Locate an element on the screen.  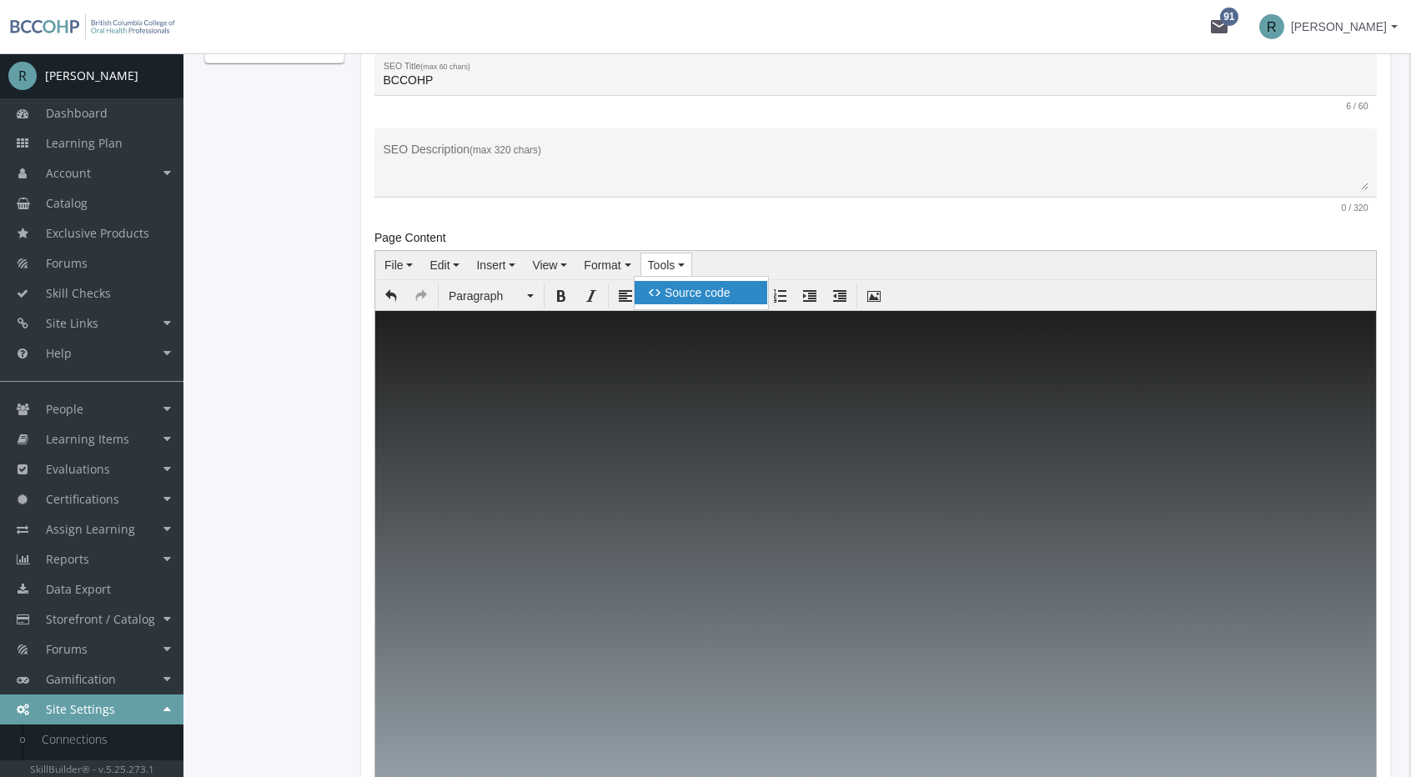
span: Reports is located at coordinates (68, 559).